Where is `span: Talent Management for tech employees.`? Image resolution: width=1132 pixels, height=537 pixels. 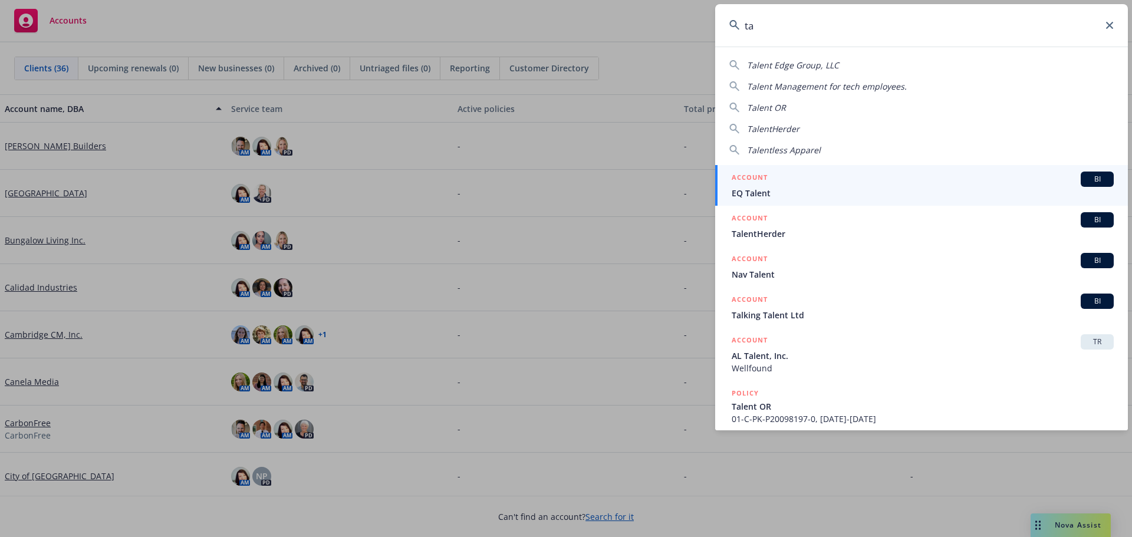
span: Talent Management for tech employees. is located at coordinates (827, 86).